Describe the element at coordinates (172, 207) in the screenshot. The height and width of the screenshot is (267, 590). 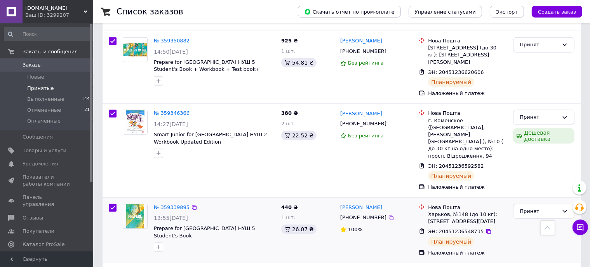
I see `a: № 359339895` at that location.